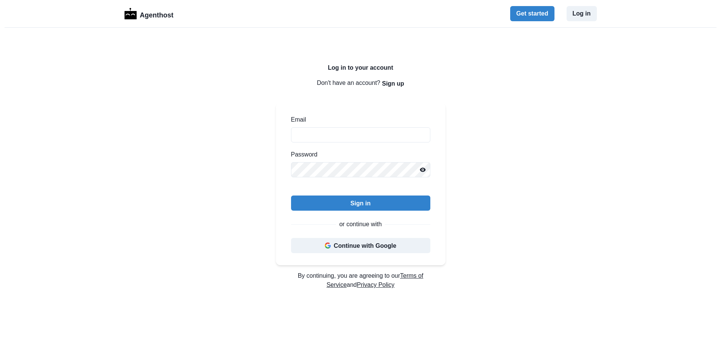  What do you see at coordinates (361, 83) in the screenshot?
I see `p: Don't have an account?` at bounding box center [361, 83].